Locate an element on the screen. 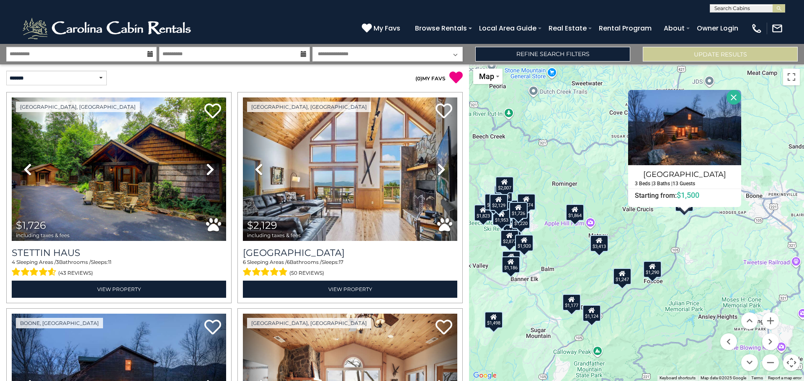  span: Map is located at coordinates (486, 76).